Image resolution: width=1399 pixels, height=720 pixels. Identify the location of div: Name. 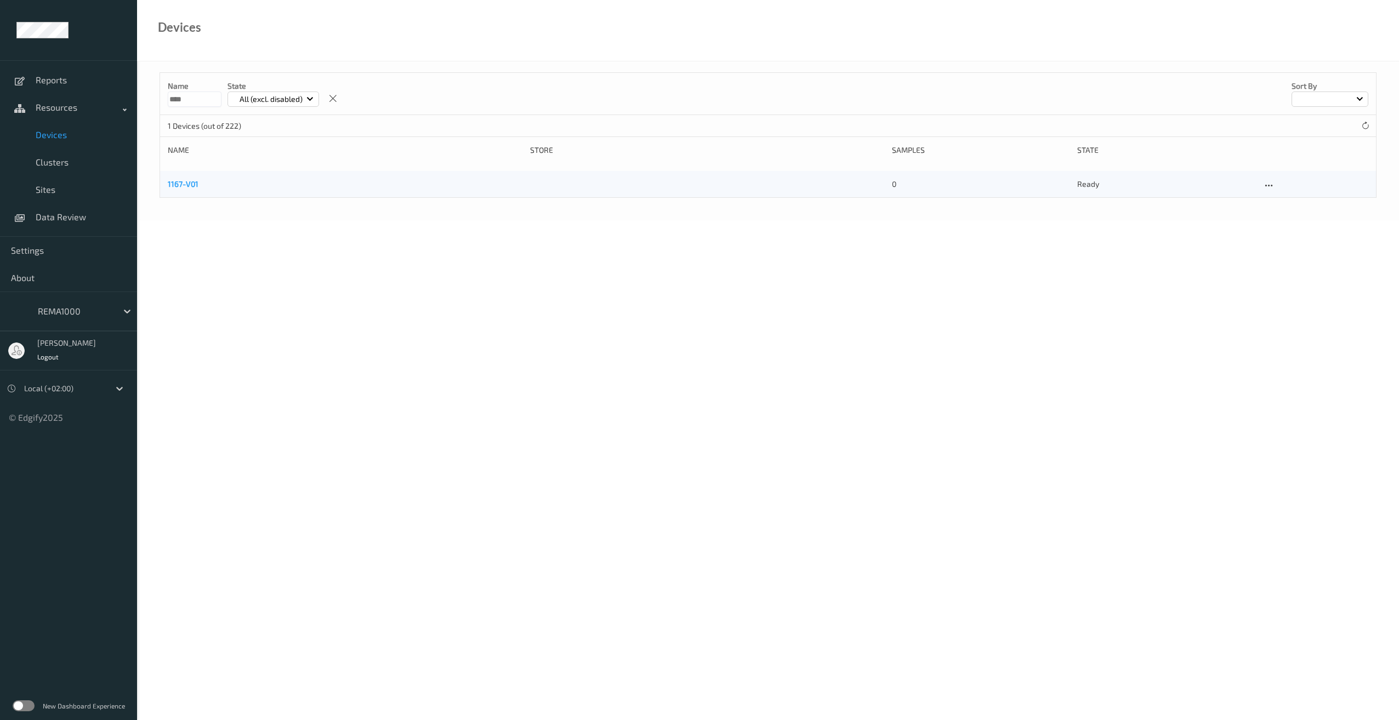
(345, 150).